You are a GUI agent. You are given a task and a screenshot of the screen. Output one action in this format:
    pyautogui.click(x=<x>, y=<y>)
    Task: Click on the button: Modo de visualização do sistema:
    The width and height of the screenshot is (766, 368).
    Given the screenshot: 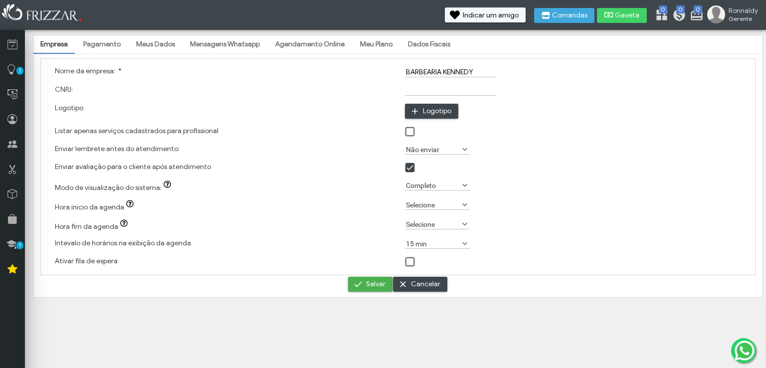 What is the action you would take?
    pyautogui.click(x=169, y=186)
    